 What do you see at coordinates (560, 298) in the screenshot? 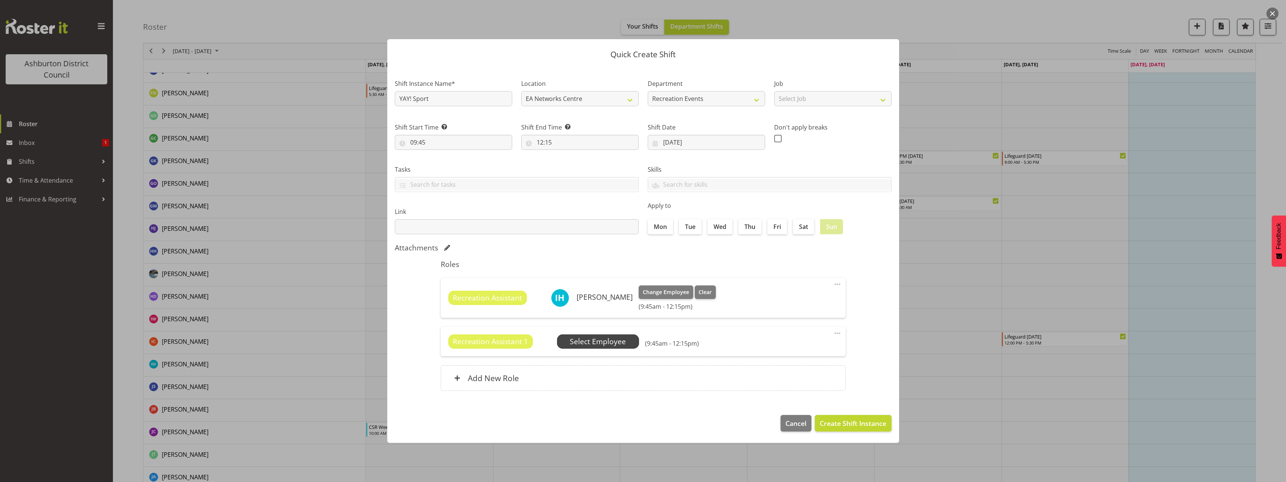
I see `img: izzy-harris10305.jpg` at bounding box center [560, 298].